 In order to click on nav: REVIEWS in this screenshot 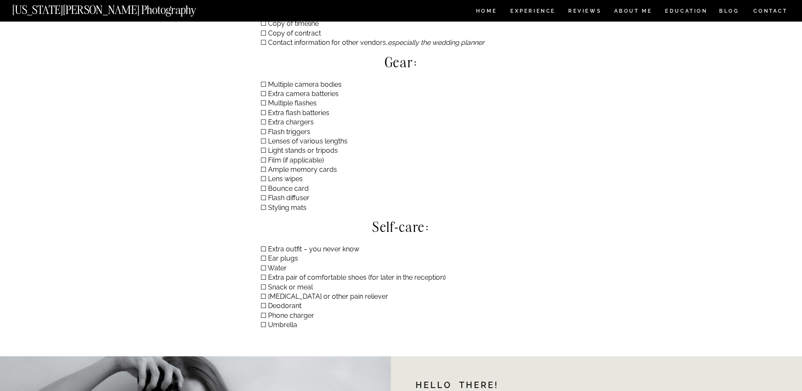, I will do `click(584, 12)`.